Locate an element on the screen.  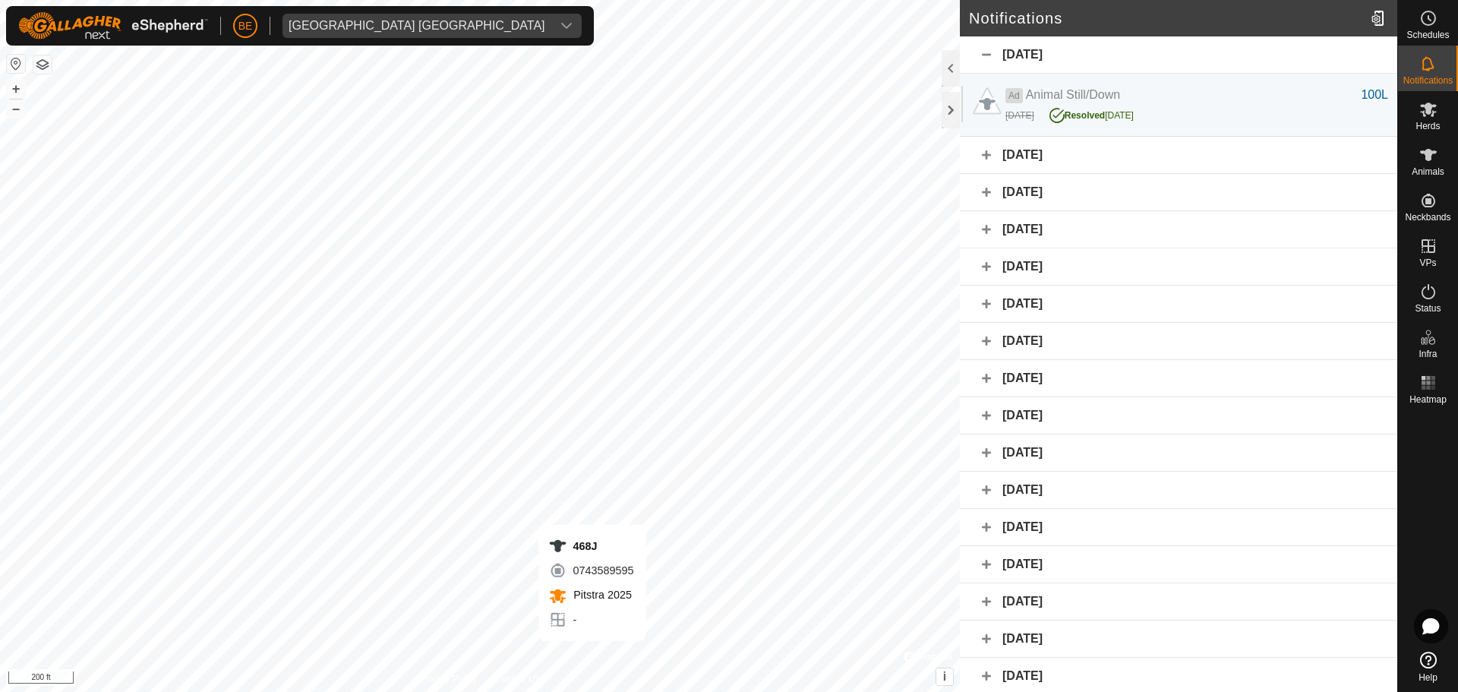
span: i is located at coordinates (944, 676).